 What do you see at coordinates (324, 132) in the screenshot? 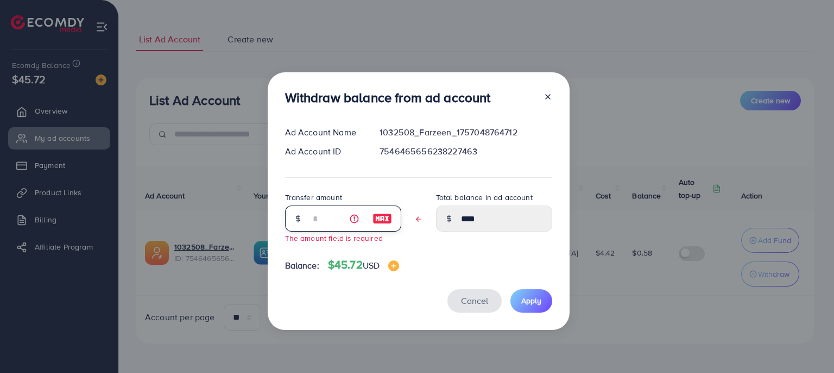
I see `div: Ad Account Name` at bounding box center [324, 132].